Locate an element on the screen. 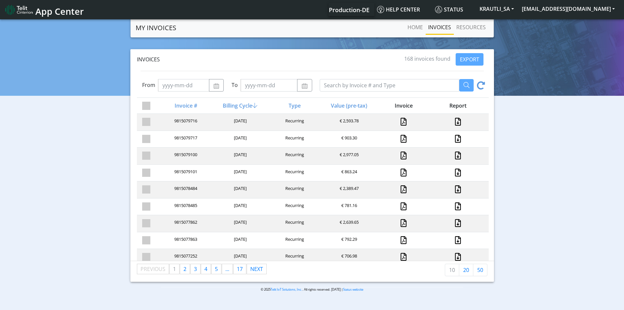 Image resolution: width=624 pixels, height=310 pixels. div: € 706.98 is located at coordinates (349, 257).